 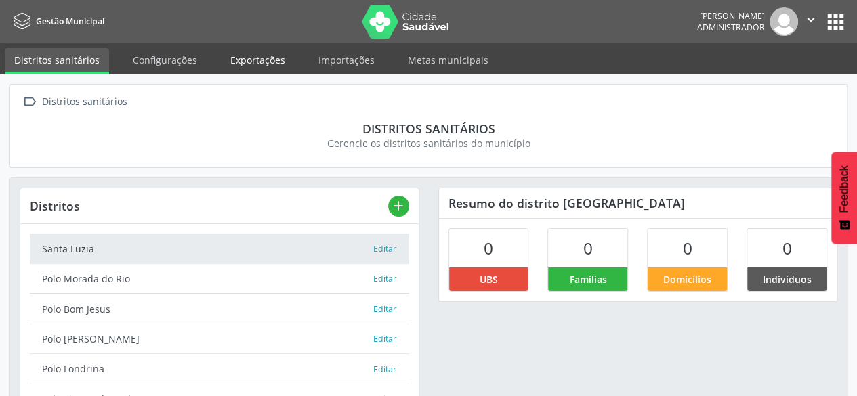 I want to click on div: Polo Londrina, so click(x=207, y=369).